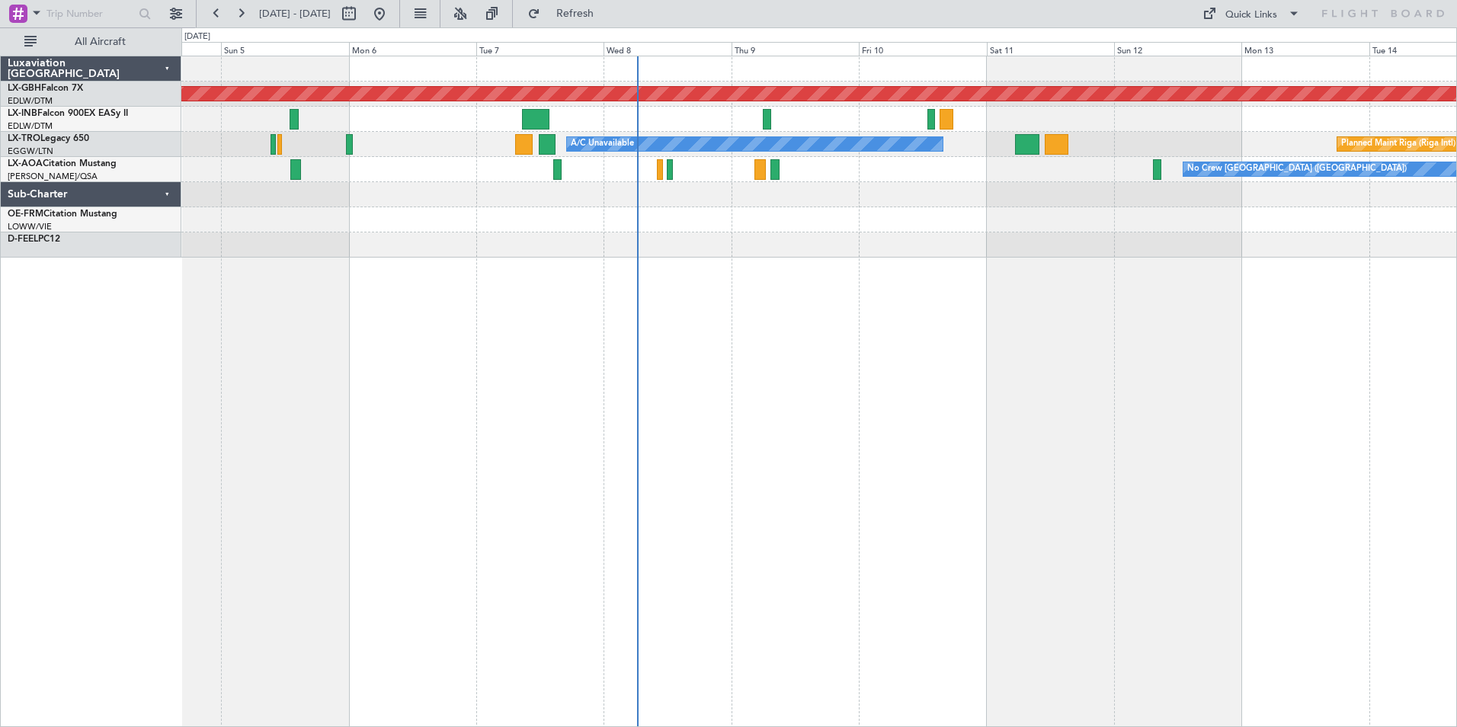 The width and height of the screenshot is (1457, 727). Describe the element at coordinates (566, 14) in the screenshot. I see `button: Refresh` at that location.